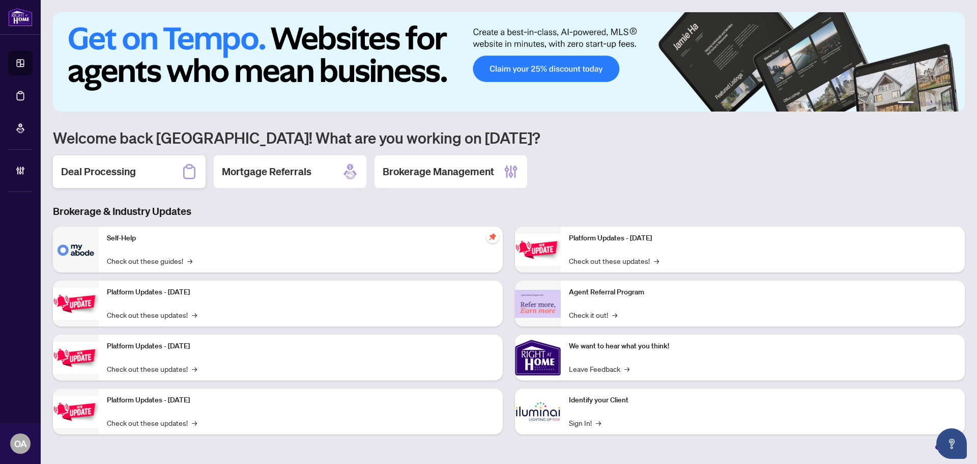 This screenshot has height=464, width=977. I want to click on button: 3, so click(929, 103).